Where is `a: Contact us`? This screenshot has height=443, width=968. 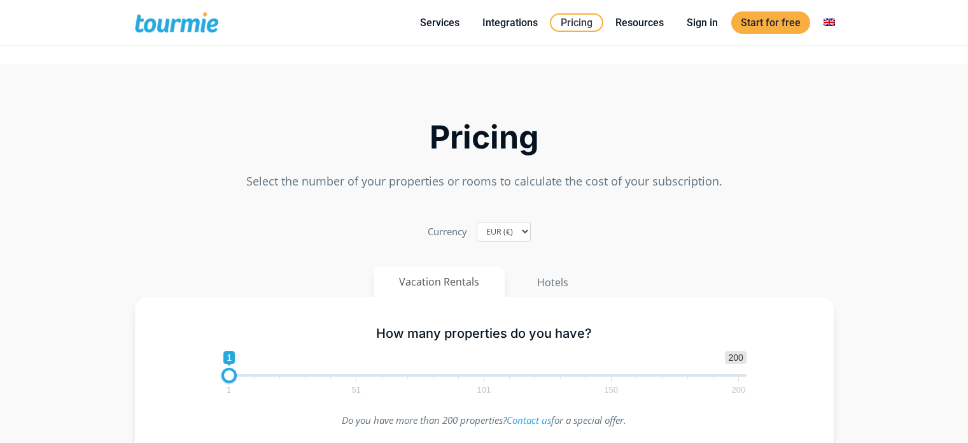
a: Contact us is located at coordinates (529, 420).